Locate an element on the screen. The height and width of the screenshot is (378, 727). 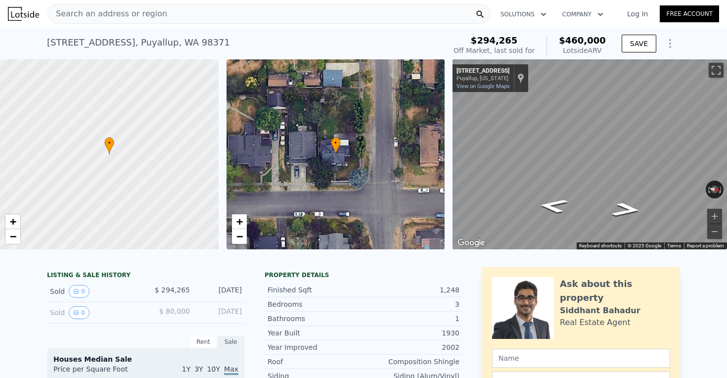
a: Log In is located at coordinates (637, 14).